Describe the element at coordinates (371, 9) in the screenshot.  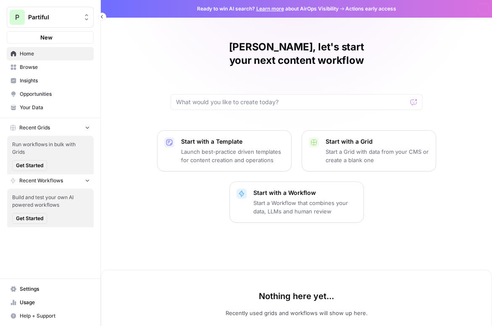
I see `span: Actions early access` at that location.